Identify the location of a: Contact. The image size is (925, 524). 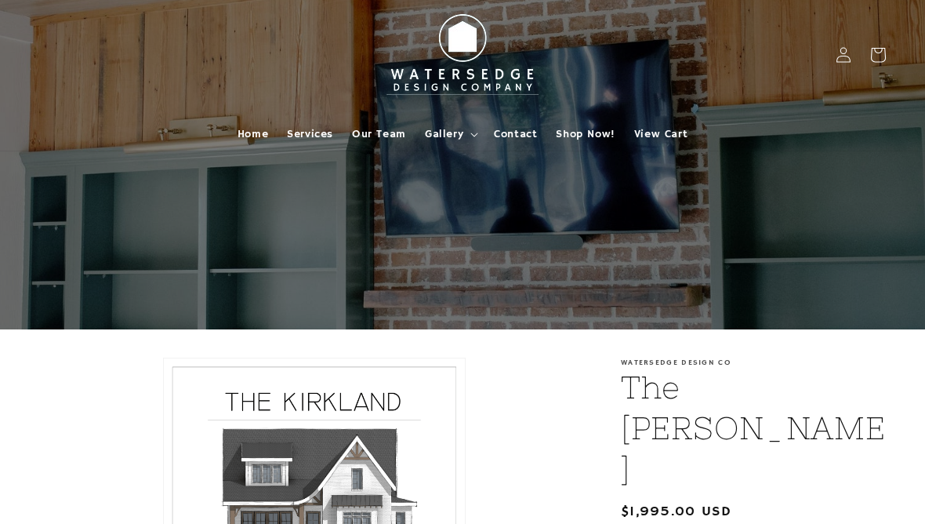
(515, 134).